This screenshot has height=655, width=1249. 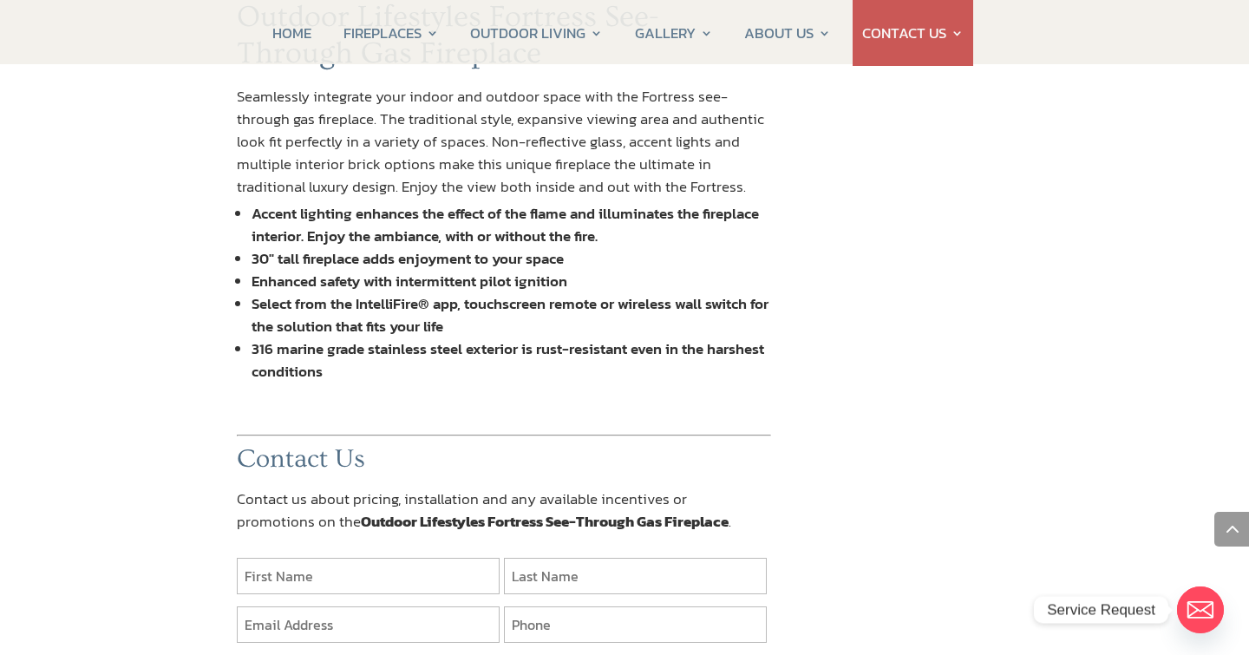 What do you see at coordinates (504, 141) in the screenshot?
I see `p: Seamlessly integrate your indoor and outdoor space with the Fortress see-through gas fireplace. T...` at bounding box center [504, 141].